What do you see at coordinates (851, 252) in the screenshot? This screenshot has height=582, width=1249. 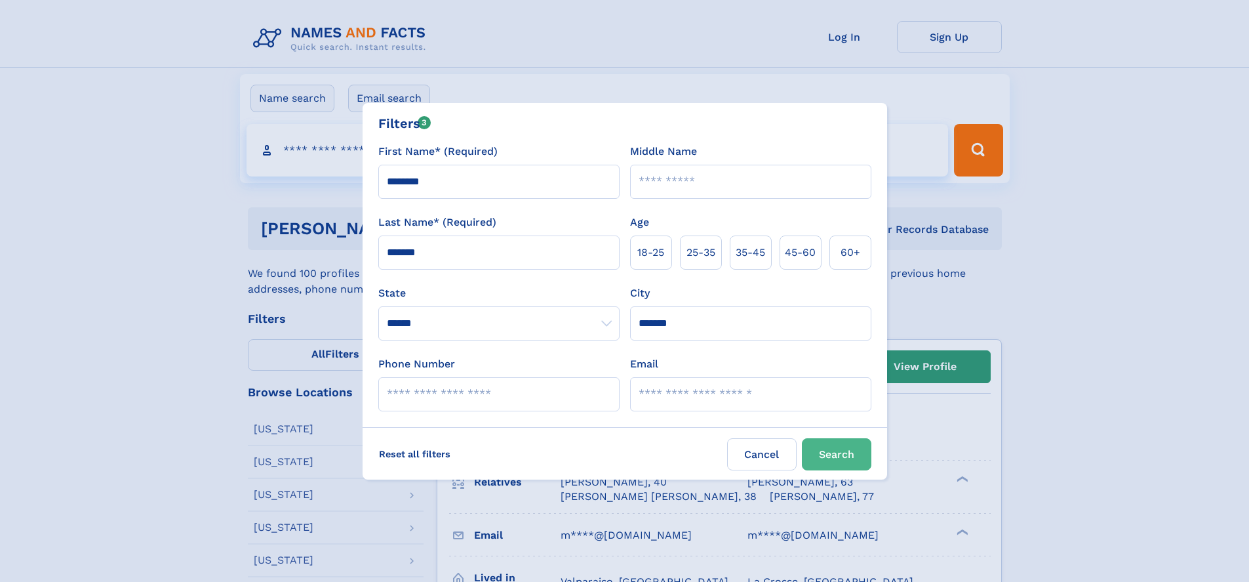 I see `span: 60+` at bounding box center [851, 252].